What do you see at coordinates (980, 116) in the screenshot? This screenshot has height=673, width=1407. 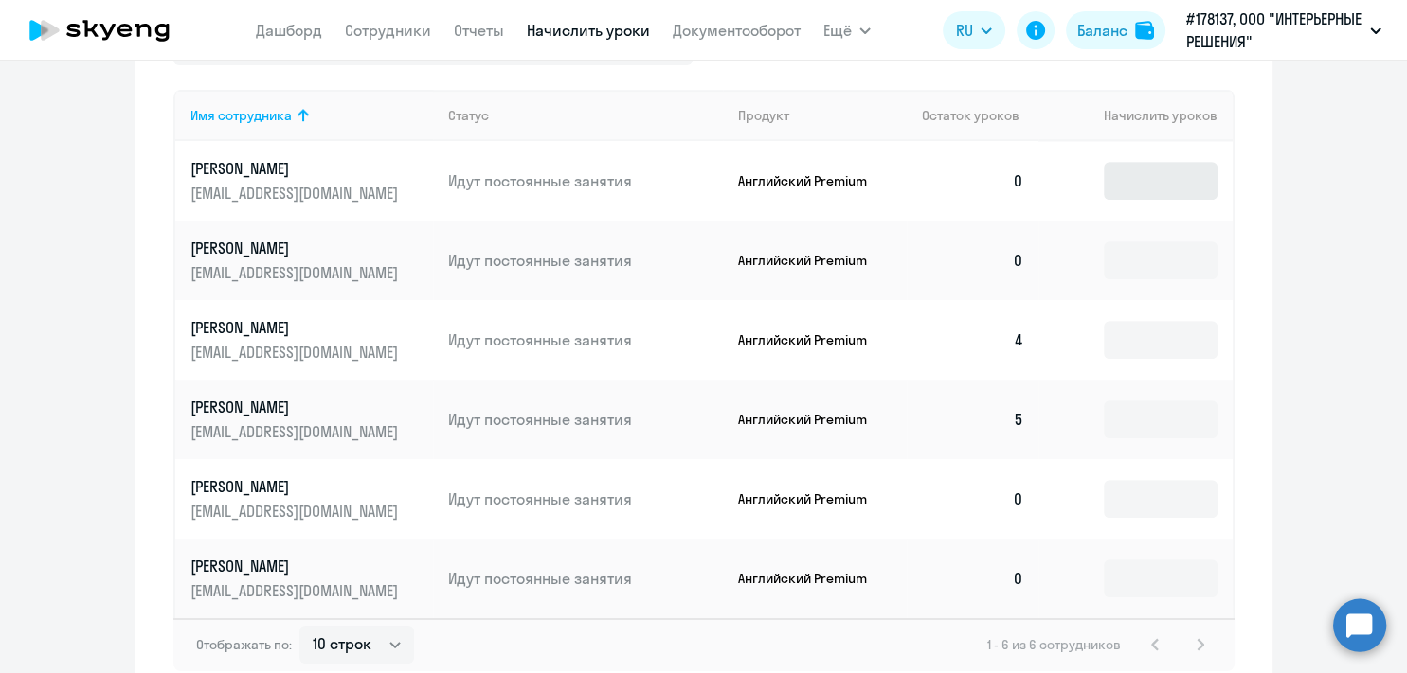 I see `div: Остаток уроков` at bounding box center [980, 116].